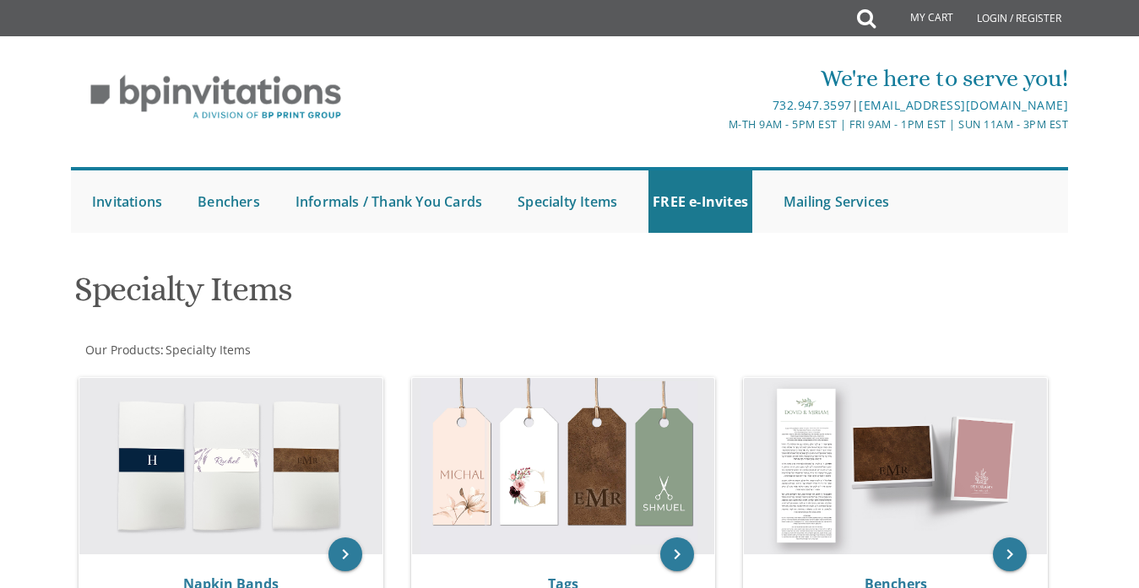 The image size is (1139, 588). Describe the element at coordinates (215, 97) in the screenshot. I see `img: BP Invitation Loft` at that location.